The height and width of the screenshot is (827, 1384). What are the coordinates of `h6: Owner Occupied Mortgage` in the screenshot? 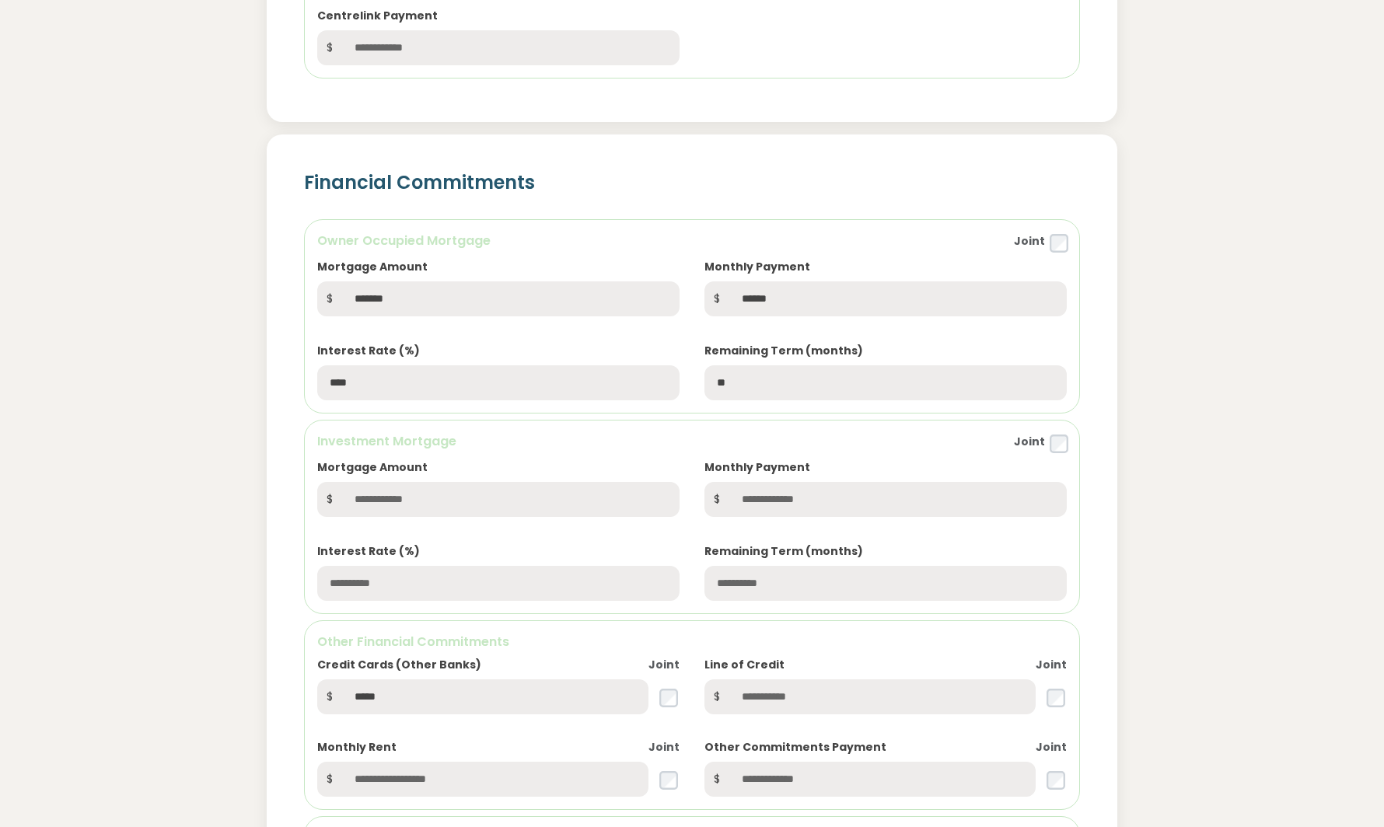 It's located at (403, 241).